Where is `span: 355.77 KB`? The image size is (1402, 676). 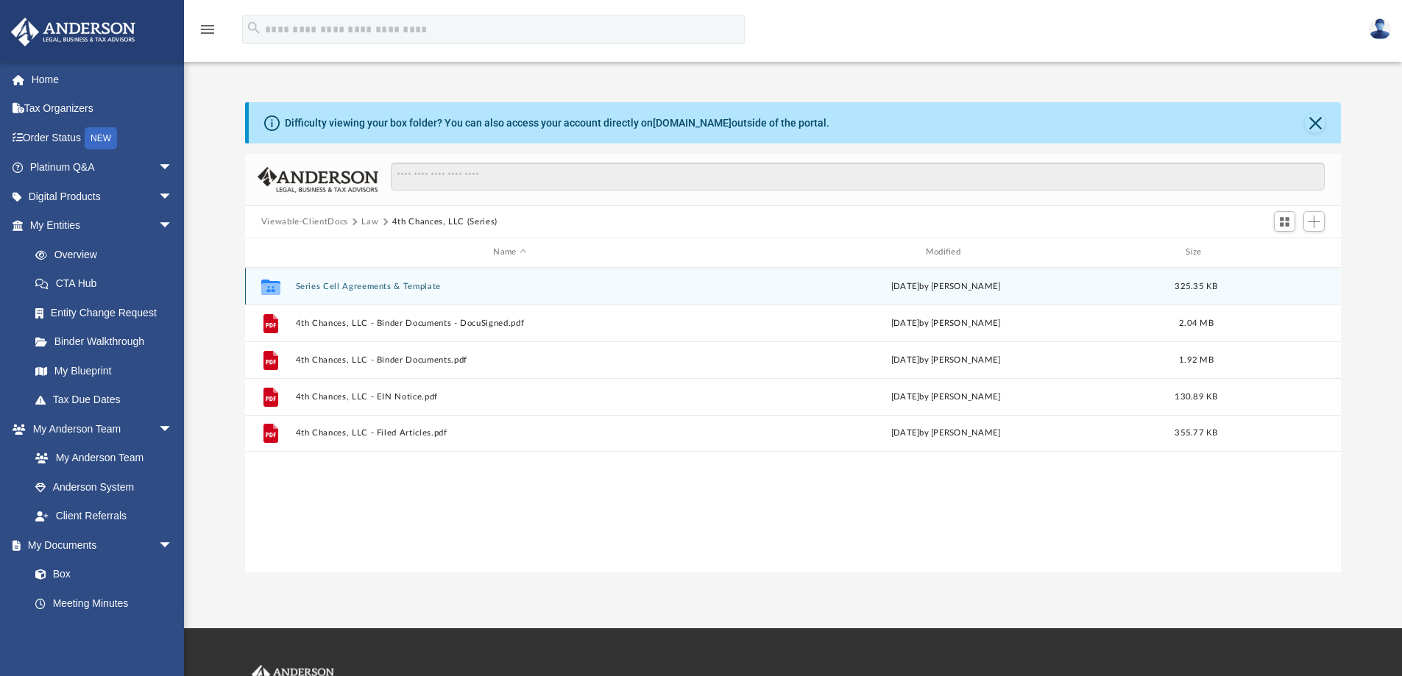 span: 355.77 KB is located at coordinates (1196, 433).